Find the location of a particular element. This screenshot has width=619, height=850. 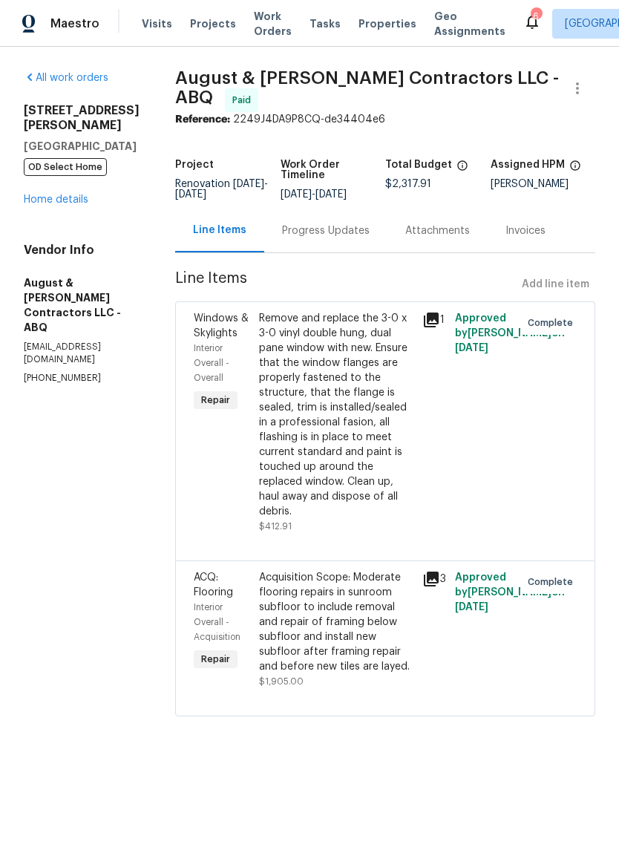

div: 6 is located at coordinates (536, 16).